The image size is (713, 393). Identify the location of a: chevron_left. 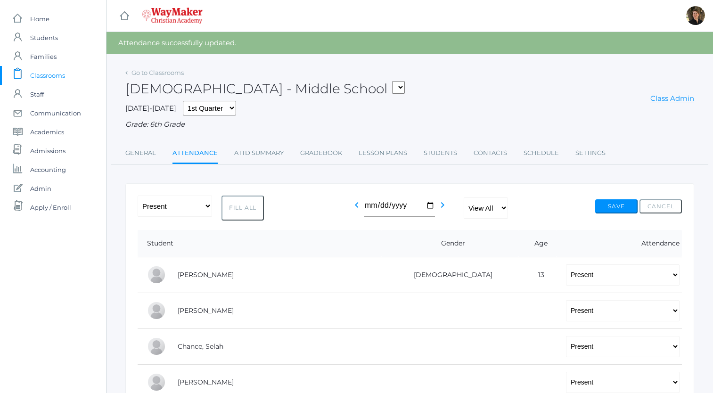
(357, 208).